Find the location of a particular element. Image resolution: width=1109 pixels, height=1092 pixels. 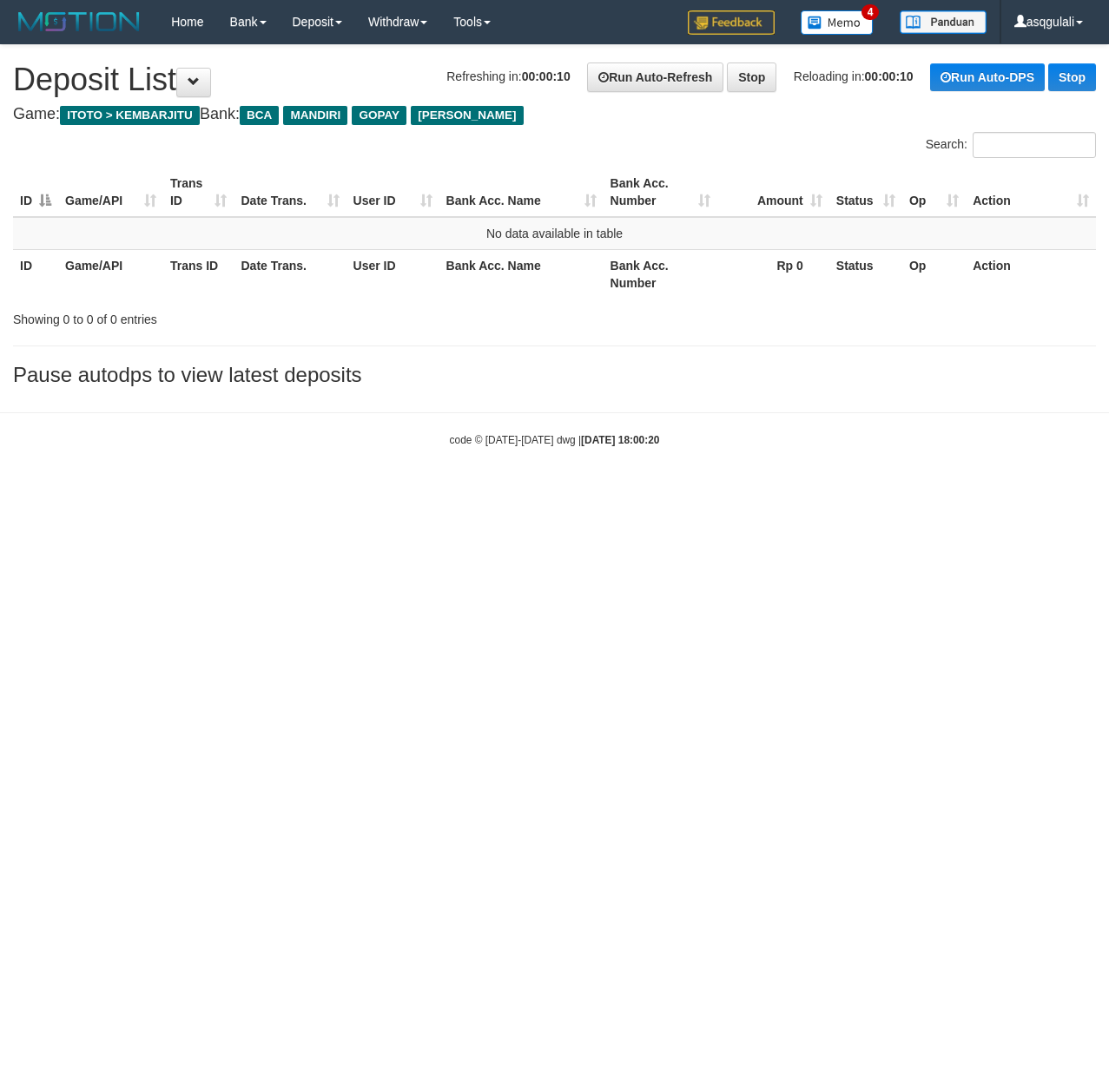

th: Game/API is located at coordinates (110, 274).